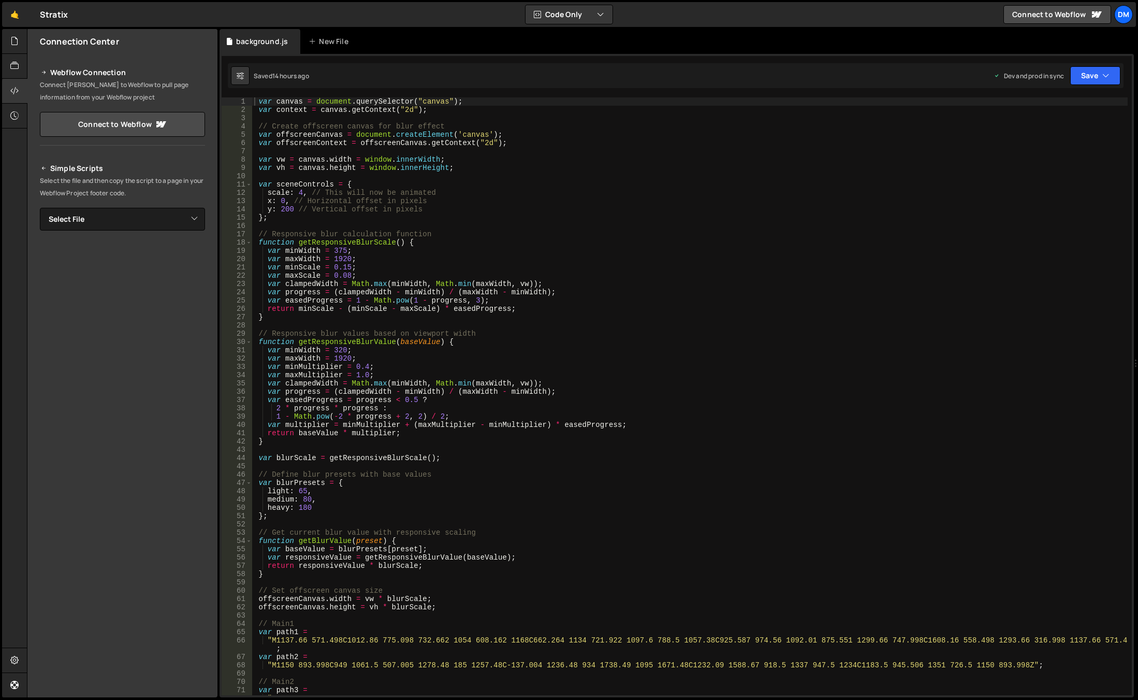  Describe the element at coordinates (237, 557) in the screenshot. I see `div: 56` at that location.